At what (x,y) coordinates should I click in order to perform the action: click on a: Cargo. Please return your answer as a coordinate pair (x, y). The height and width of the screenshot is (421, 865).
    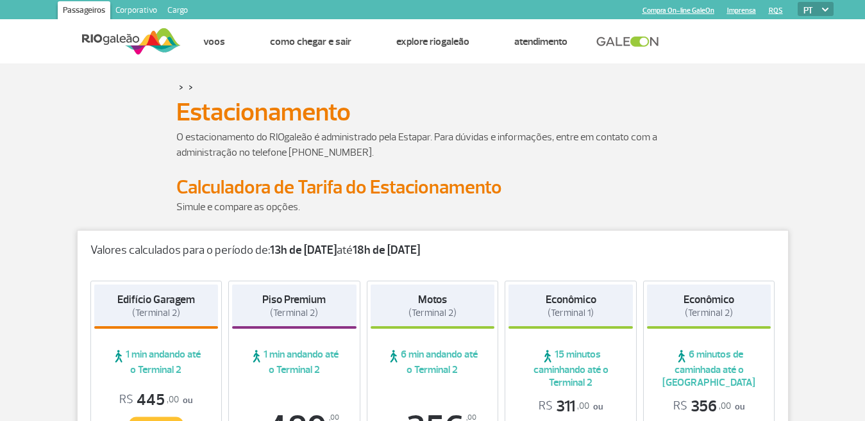
    Looking at the image, I should click on (178, 12).